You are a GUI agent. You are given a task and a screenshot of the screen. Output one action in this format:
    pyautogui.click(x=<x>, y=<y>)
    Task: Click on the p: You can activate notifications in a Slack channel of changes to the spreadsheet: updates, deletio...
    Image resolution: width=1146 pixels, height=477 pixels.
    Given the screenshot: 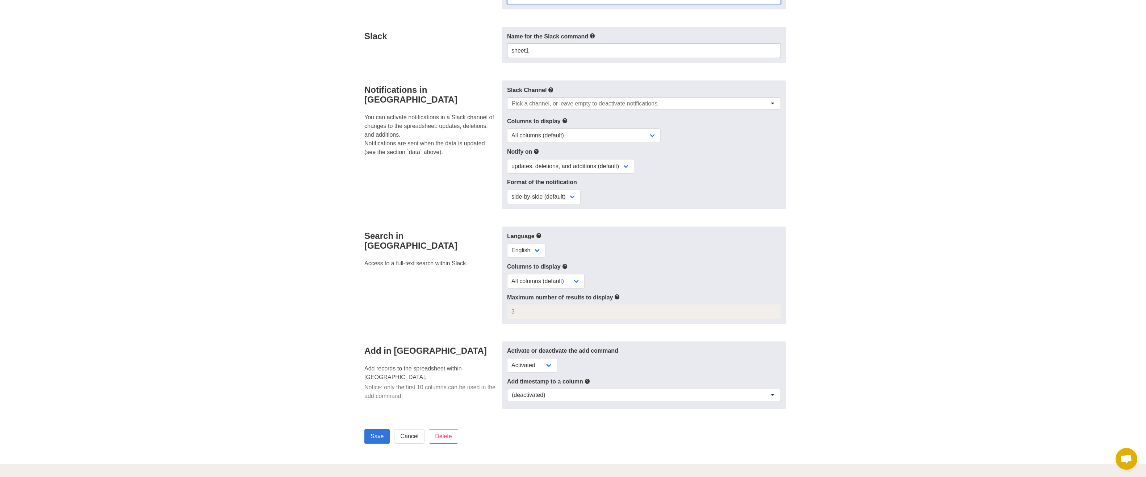 What is the action you would take?
    pyautogui.click(x=431, y=135)
    